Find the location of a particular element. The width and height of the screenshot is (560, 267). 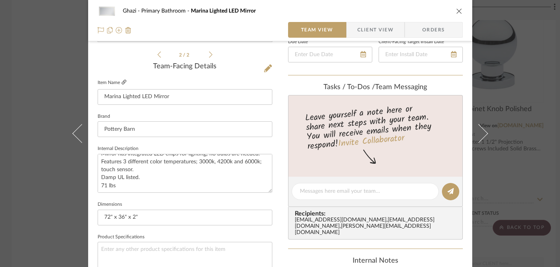

label: Product Specifications is located at coordinates (121, 238).